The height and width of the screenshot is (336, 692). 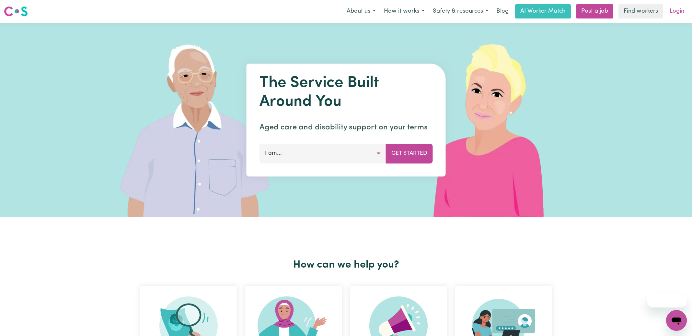 What do you see at coordinates (16, 11) in the screenshot?
I see `img: Careseekers logo` at bounding box center [16, 11].